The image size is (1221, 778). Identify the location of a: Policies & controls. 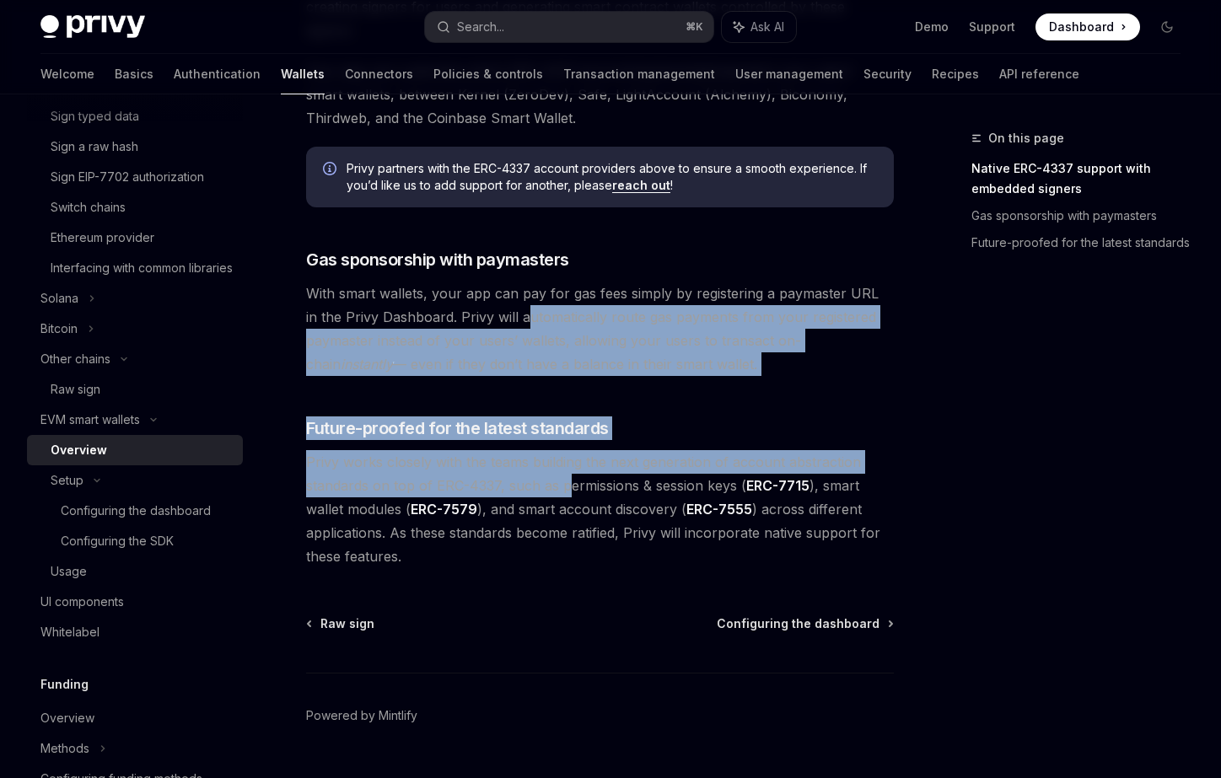
(488, 74).